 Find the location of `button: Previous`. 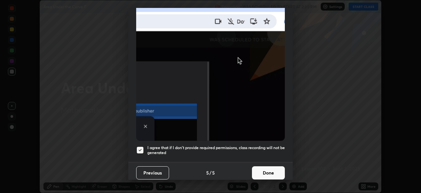

button: Previous is located at coordinates (153, 173).